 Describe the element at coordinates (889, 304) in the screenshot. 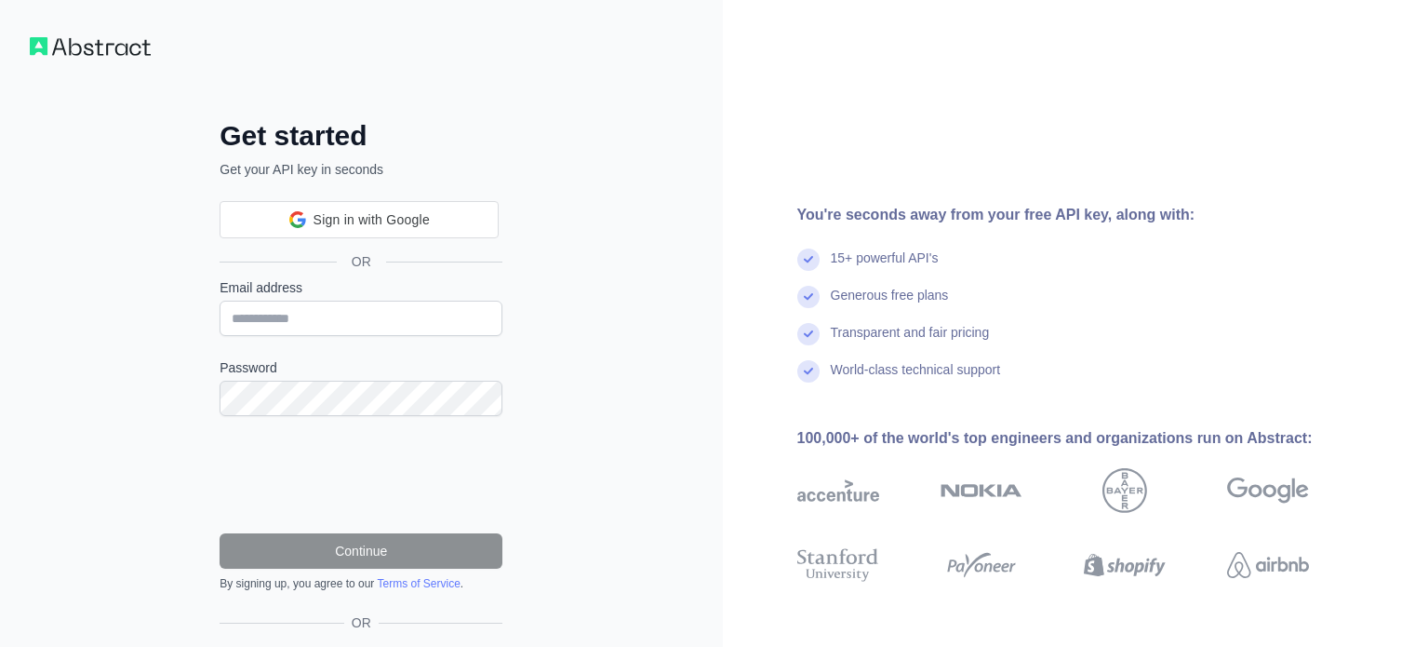

I see `div: Generous free plans` at that location.